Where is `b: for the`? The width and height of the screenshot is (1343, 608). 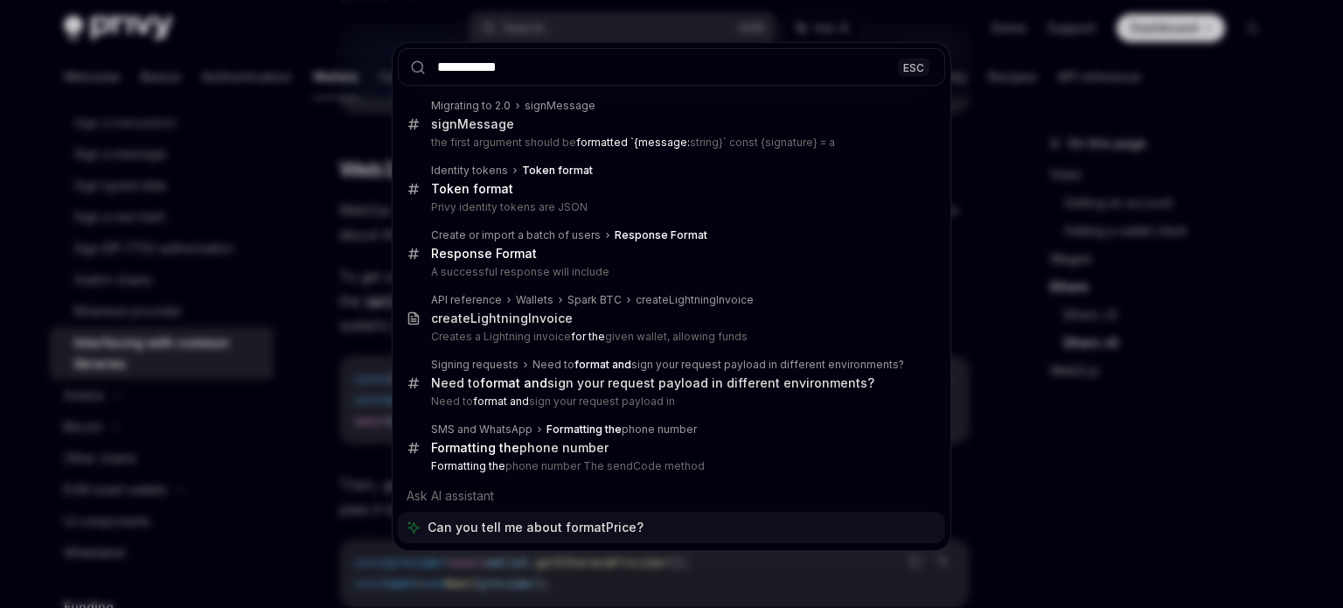
b: for the is located at coordinates (588, 336).